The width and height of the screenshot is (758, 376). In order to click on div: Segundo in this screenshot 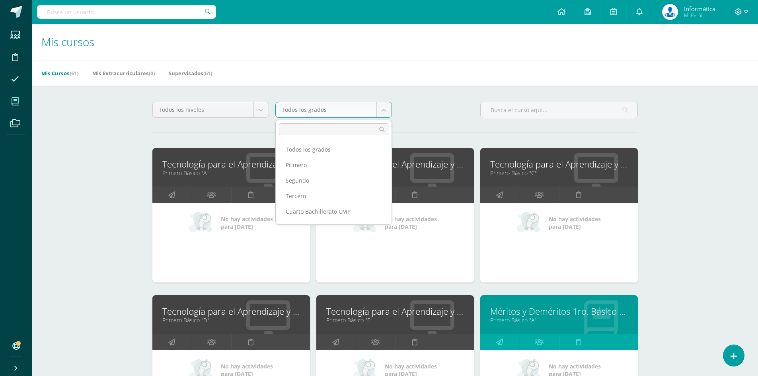, I will do `click(333, 180)`.